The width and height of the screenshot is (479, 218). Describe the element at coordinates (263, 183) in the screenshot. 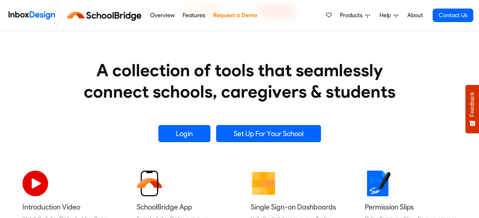

I see `img: 2022_01_13_icon_grid.svg` at that location.